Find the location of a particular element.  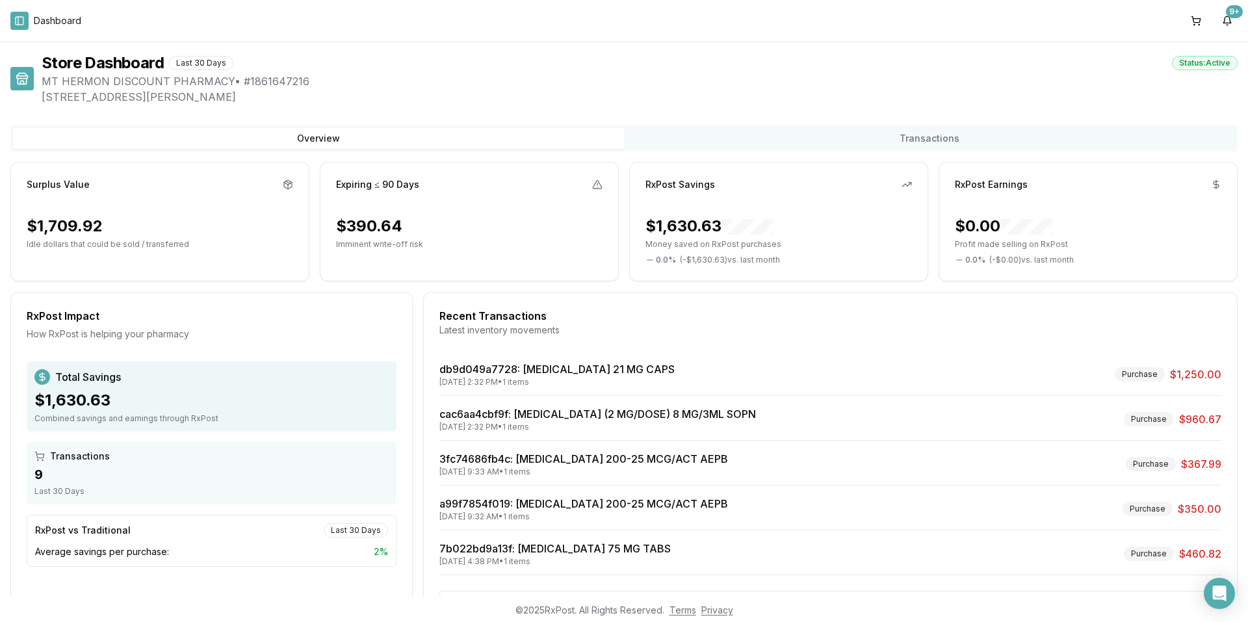

div: How RxPost is helping your pharmacy is located at coordinates (211, 334).